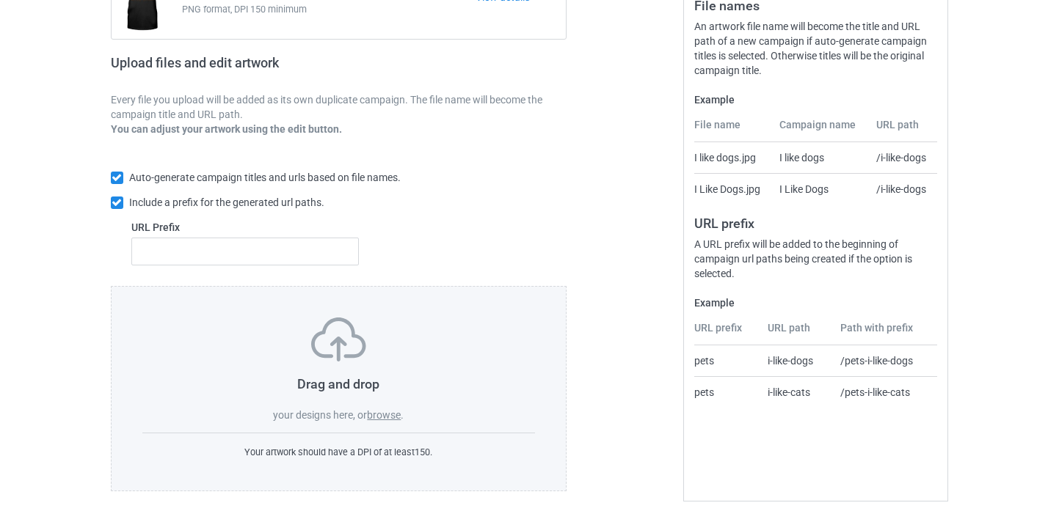 This screenshot has height=522, width=1048. I want to click on th: File name, so click(732, 130).